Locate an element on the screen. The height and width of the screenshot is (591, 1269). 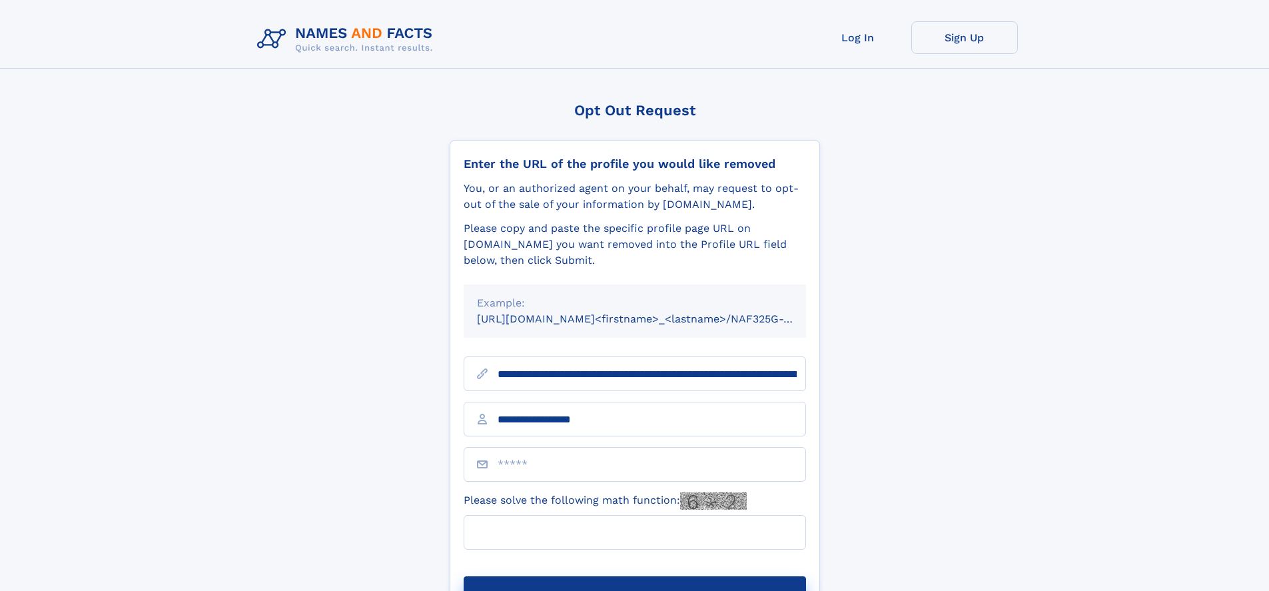
div: Enter the URL of the profile you would like removed is located at coordinates (635, 164).